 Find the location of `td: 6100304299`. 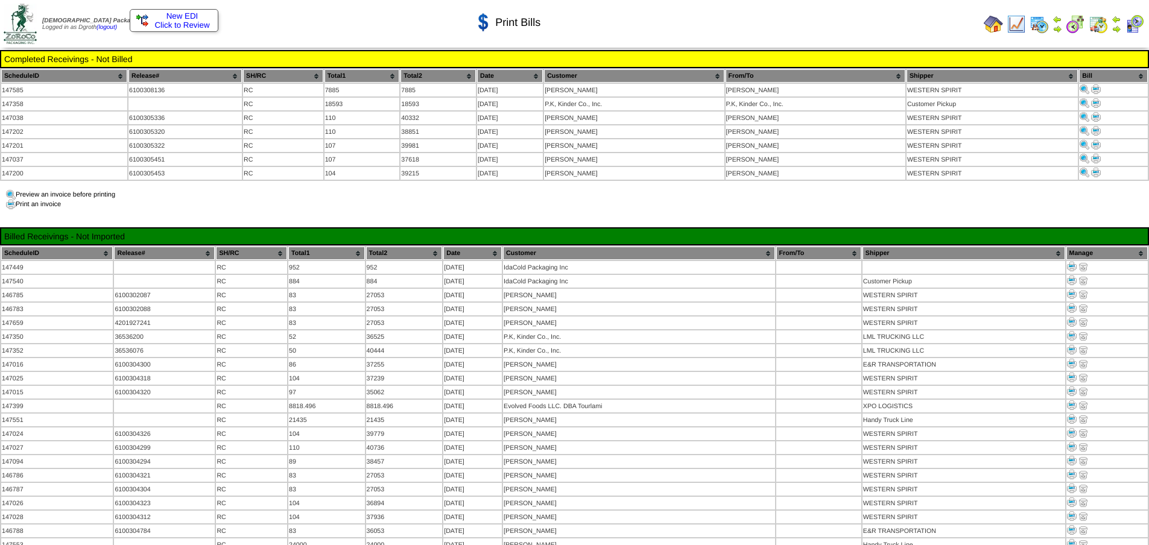

td: 6100304299 is located at coordinates (164, 447).